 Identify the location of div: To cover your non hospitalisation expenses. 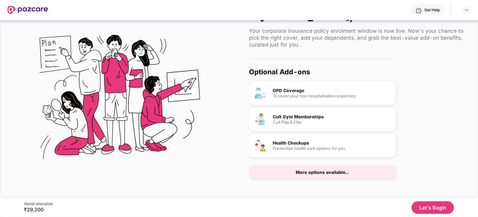
(332, 96).